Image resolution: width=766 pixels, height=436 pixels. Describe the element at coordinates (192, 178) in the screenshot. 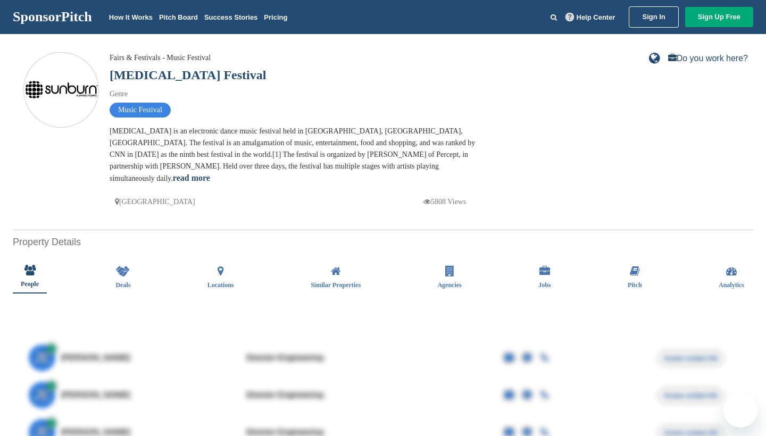

I see `a: read more` at that location.